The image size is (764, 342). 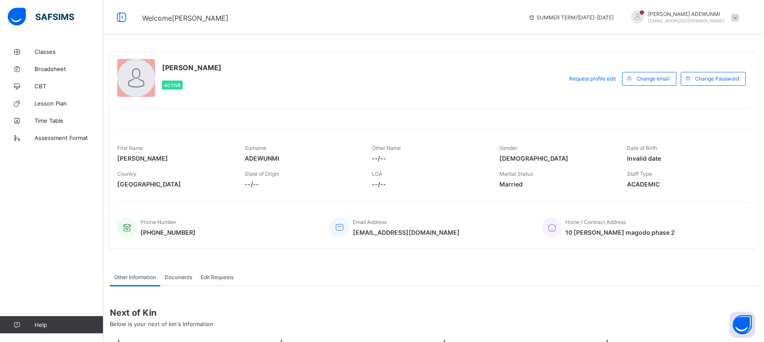 I want to click on span: Home / Contract Address, so click(x=595, y=222).